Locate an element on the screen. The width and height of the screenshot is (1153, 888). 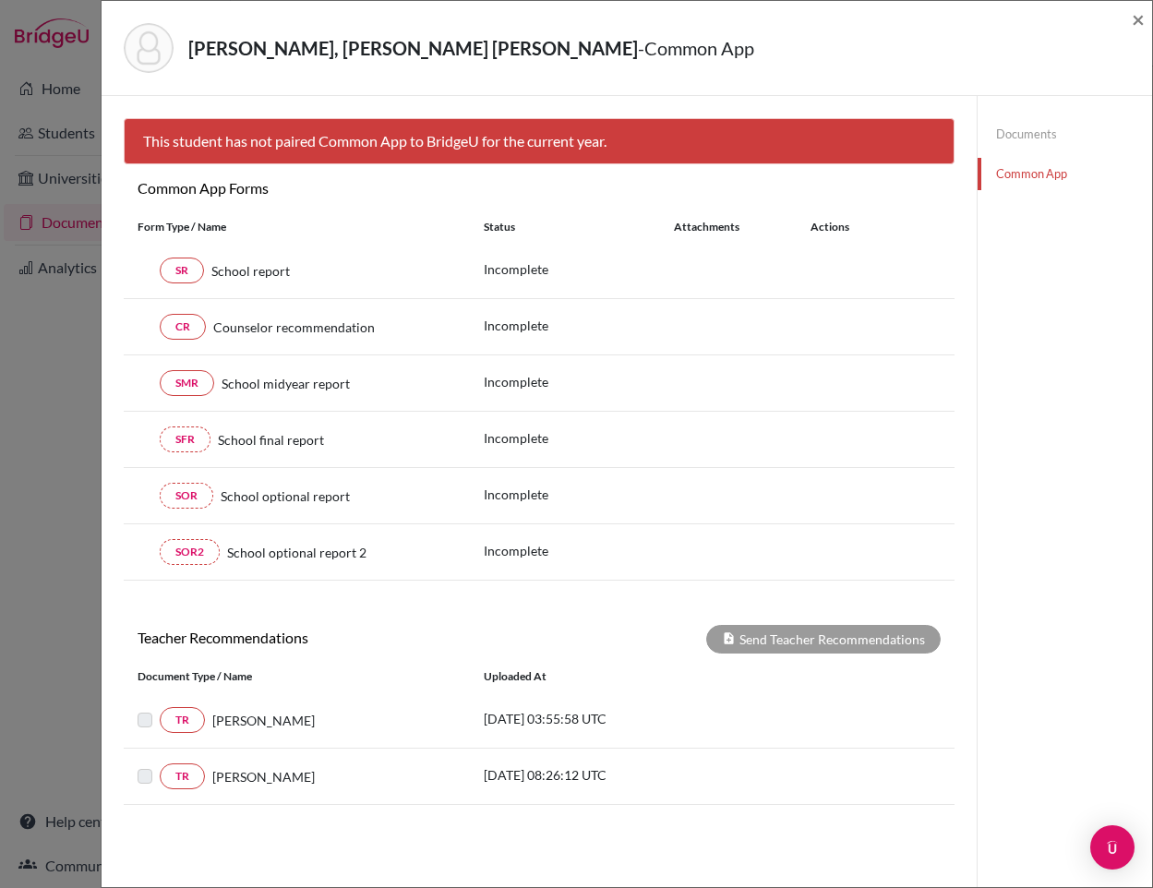
span: School optional report 2 is located at coordinates (296, 552).